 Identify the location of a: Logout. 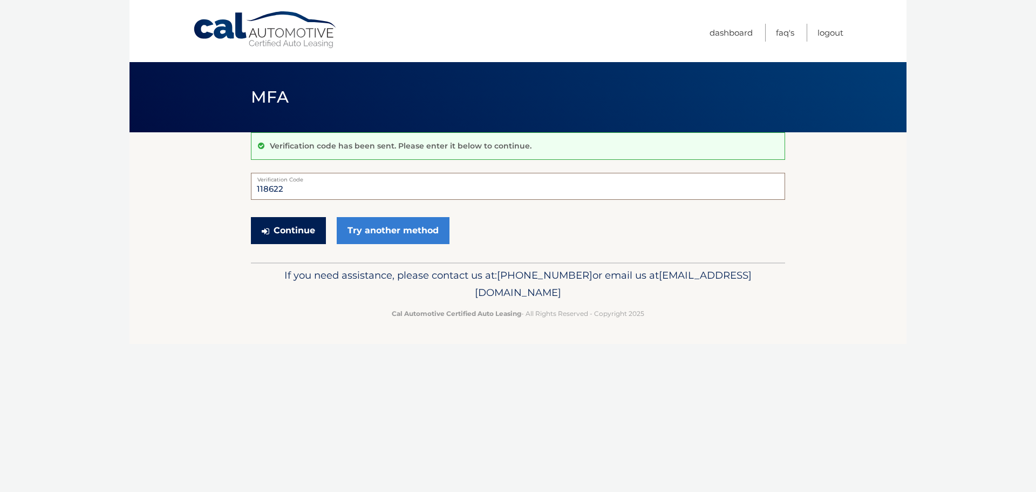
(831, 32).